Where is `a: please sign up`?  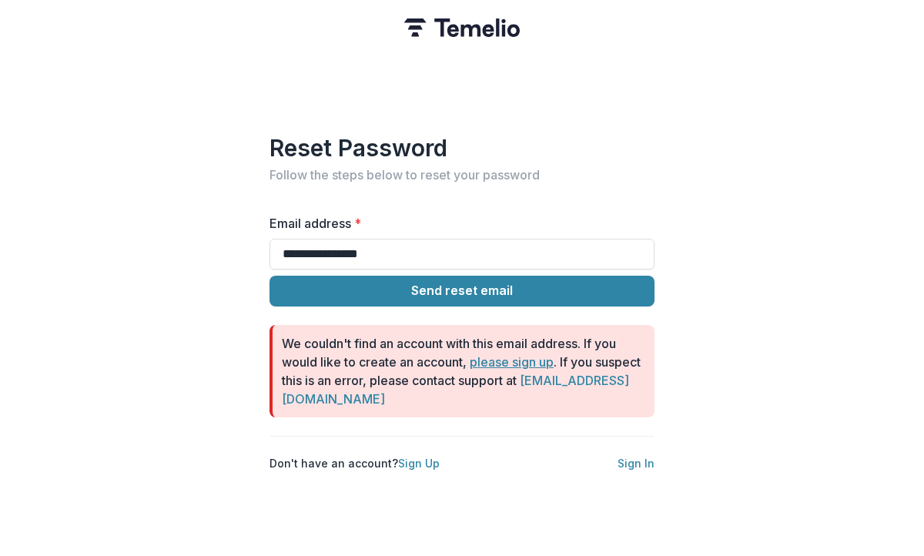
a: please sign up is located at coordinates (511, 362).